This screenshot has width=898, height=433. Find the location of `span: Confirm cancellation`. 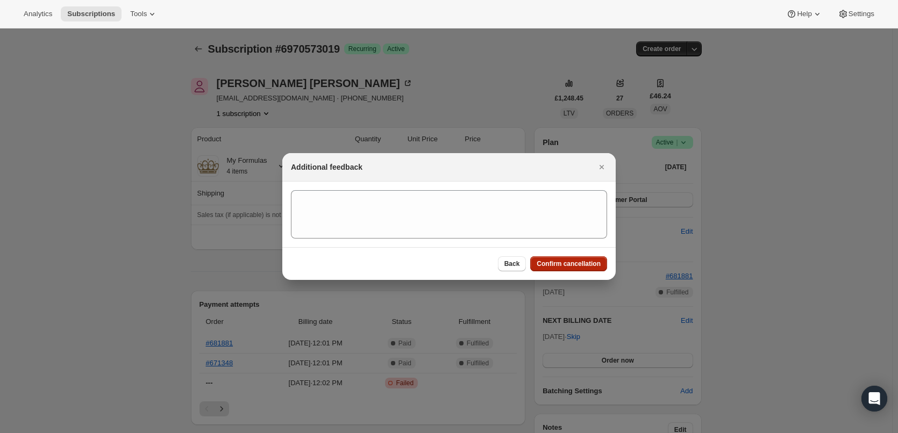

span: Confirm cancellation is located at coordinates (568, 264).